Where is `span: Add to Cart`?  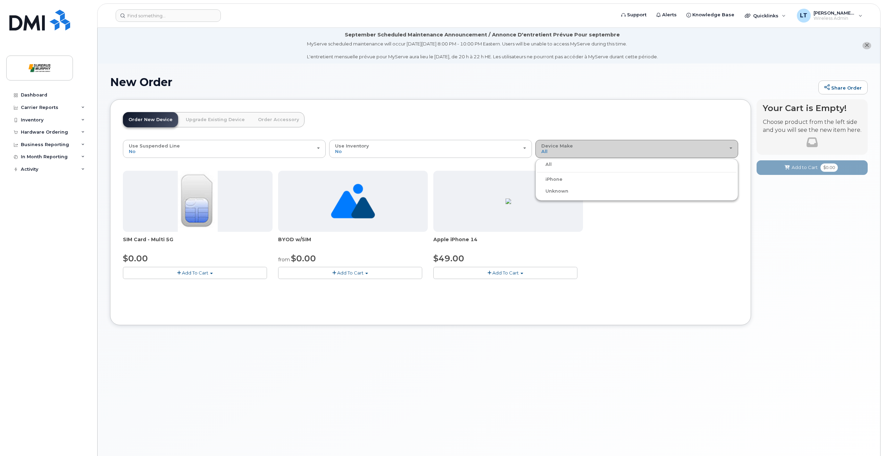 span: Add to Cart is located at coordinates (805, 167).